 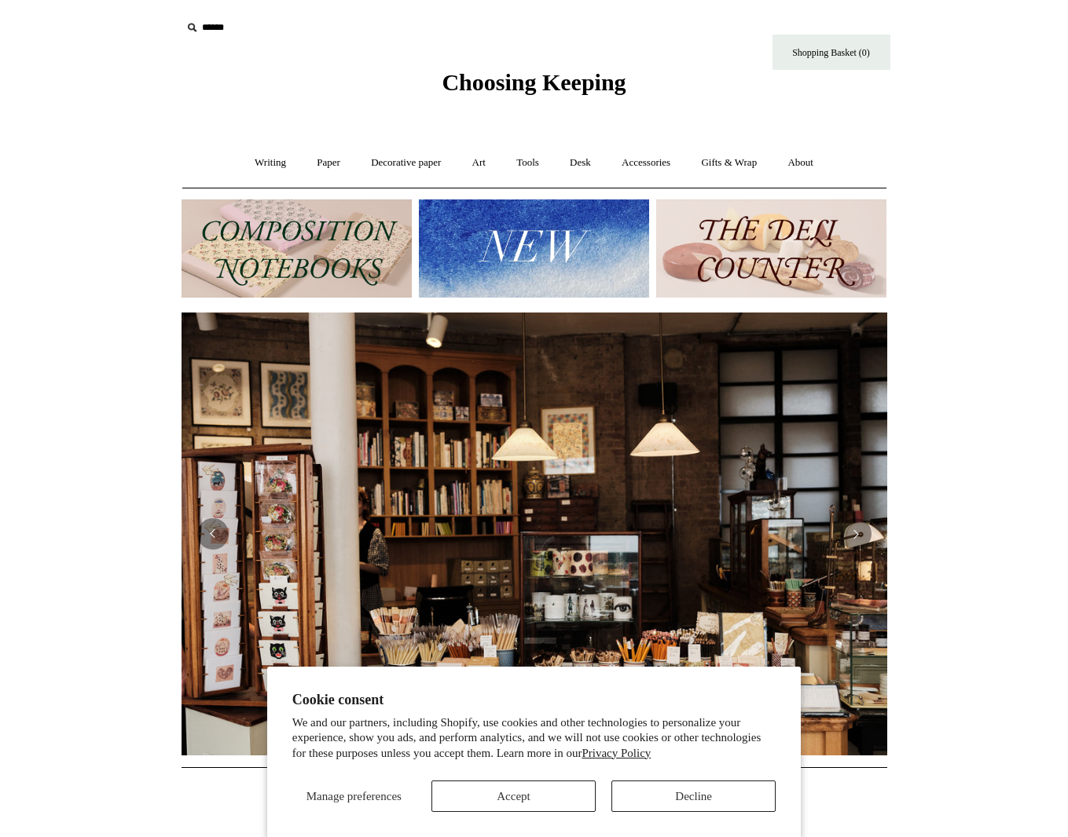 What do you see at coordinates (728, 163) in the screenshot?
I see `a: Gifts & Wrap` at bounding box center [728, 163].